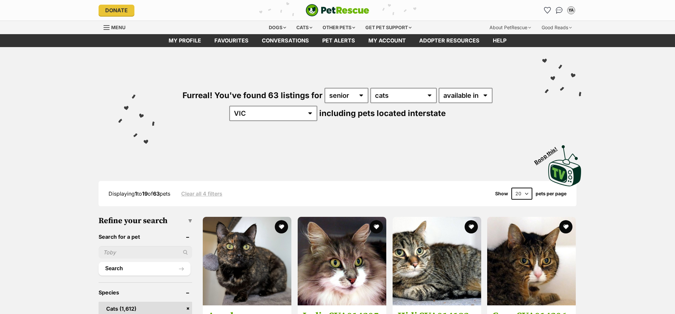 The width and height of the screenshot is (675, 314). What do you see at coordinates (139, 194) in the screenshot?
I see `span: Displaying to of pets` at bounding box center [139, 194].